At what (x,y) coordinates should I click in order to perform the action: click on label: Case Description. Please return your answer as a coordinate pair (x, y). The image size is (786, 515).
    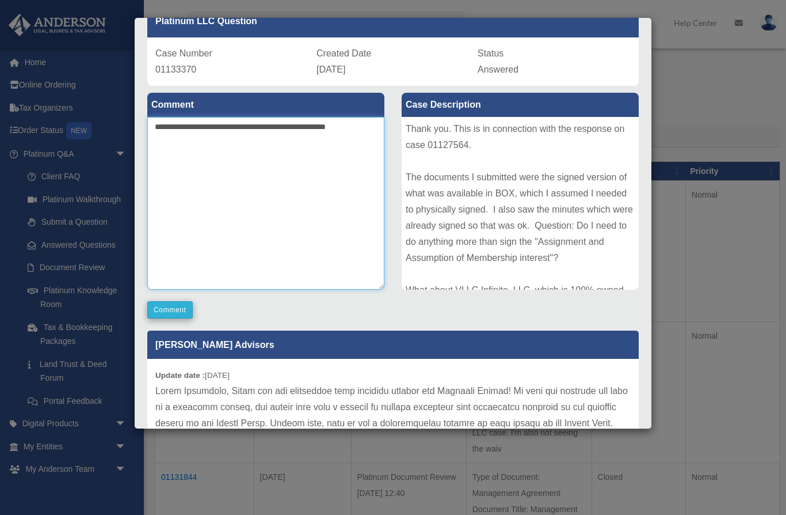
    Looking at the image, I should click on (520, 105).